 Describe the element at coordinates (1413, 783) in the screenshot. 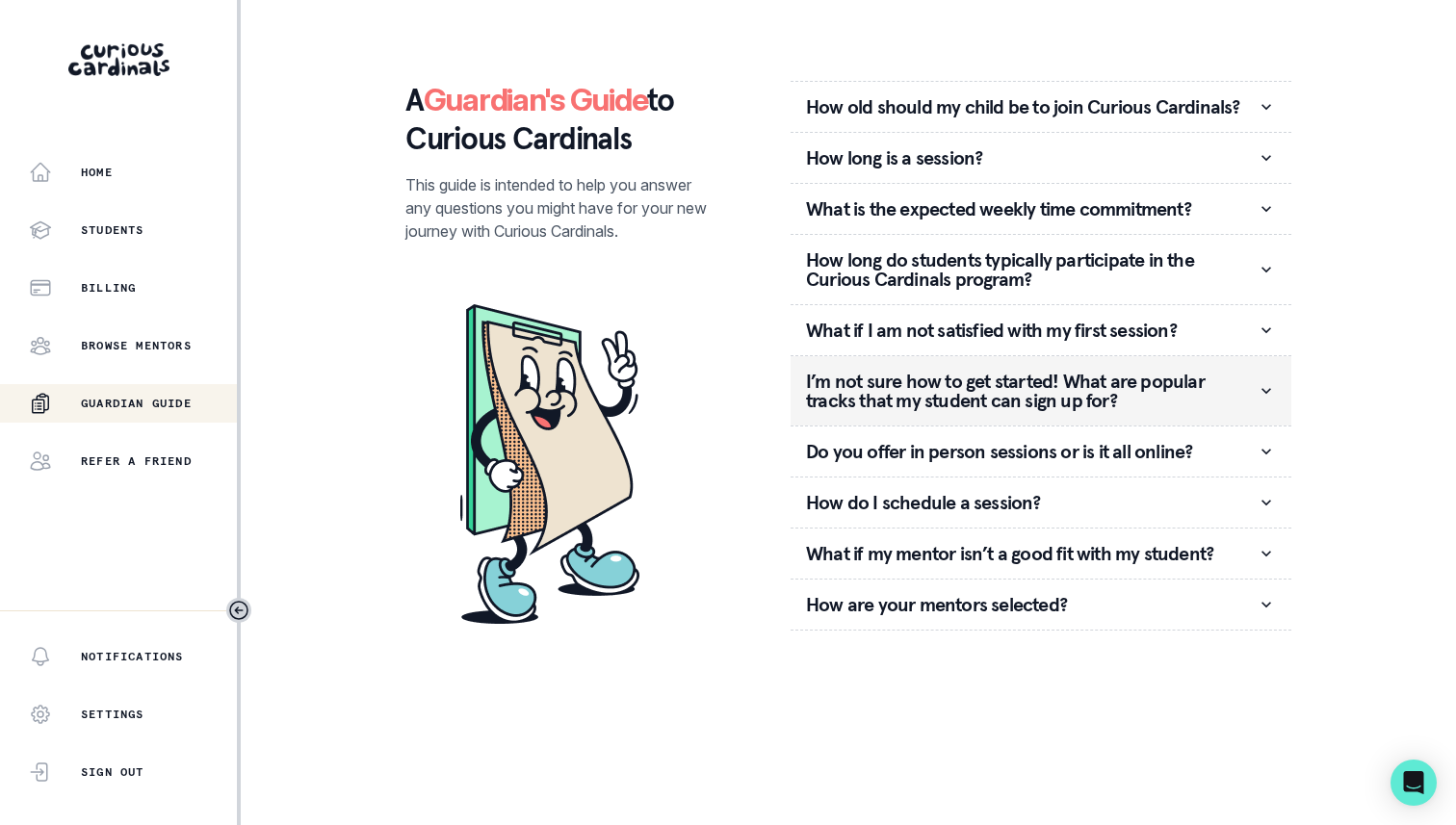

I see `div: Open Intercom Messenger` at that location.